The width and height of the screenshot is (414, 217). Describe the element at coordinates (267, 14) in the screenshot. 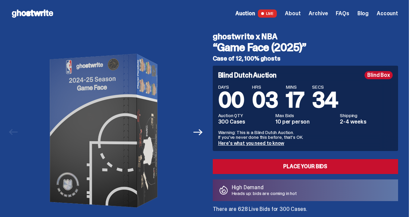

I see `span: LIVE` at that location.